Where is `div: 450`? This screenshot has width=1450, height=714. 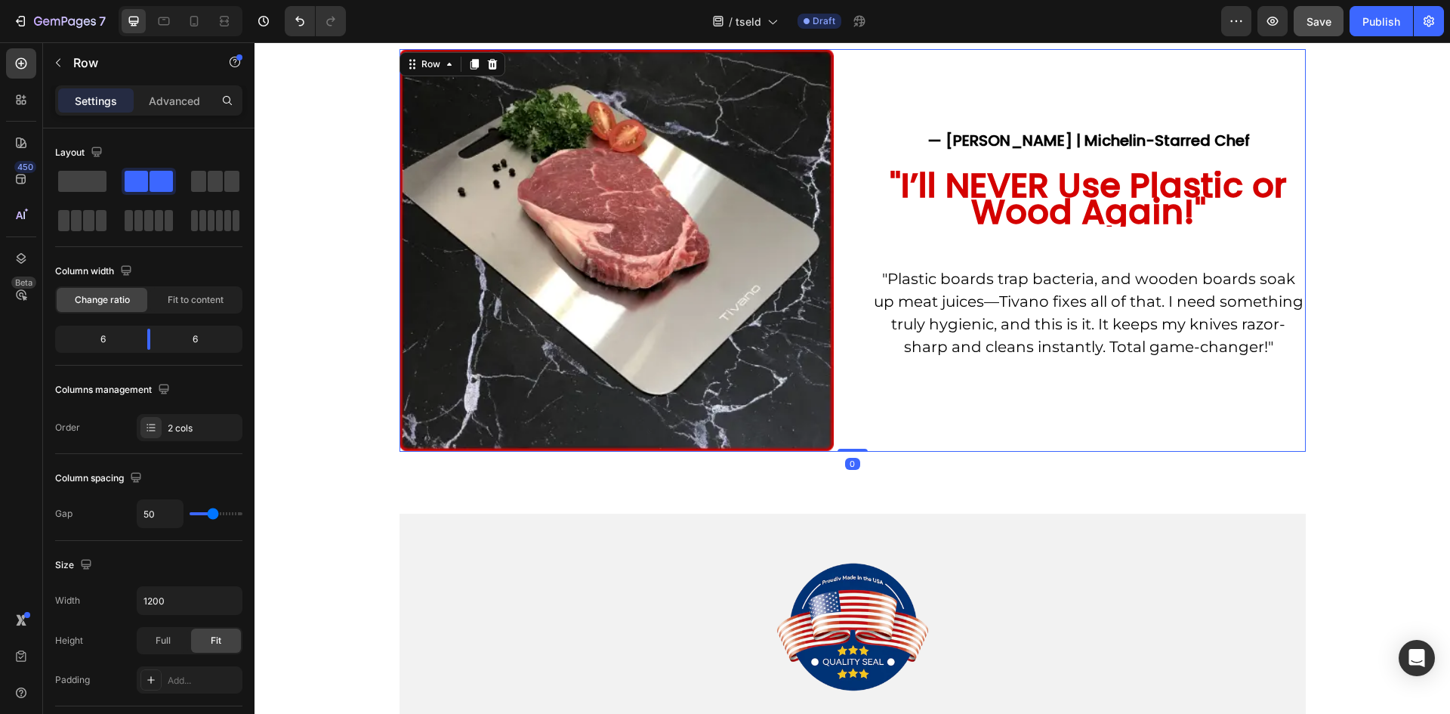 div: 450 is located at coordinates (25, 167).